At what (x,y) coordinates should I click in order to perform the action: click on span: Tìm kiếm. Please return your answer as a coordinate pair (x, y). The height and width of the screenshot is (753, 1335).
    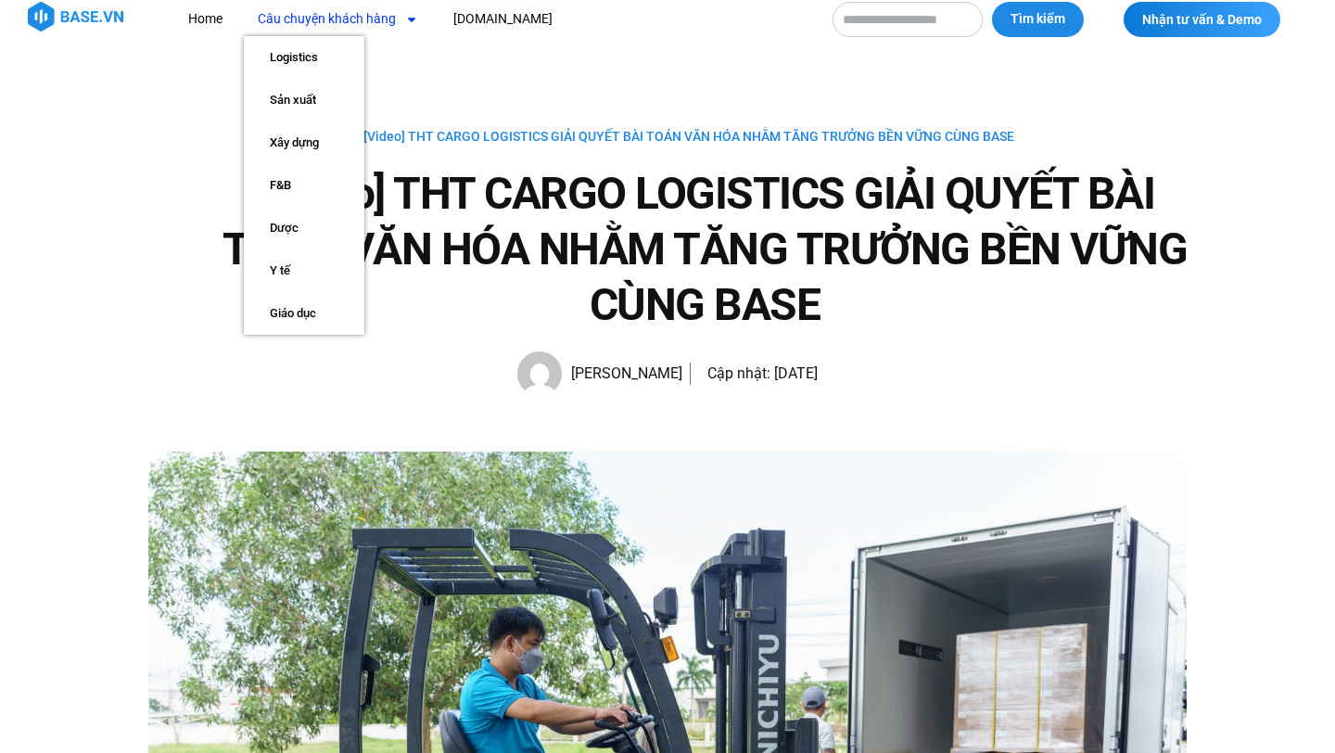
    Looking at the image, I should click on (1037, 19).